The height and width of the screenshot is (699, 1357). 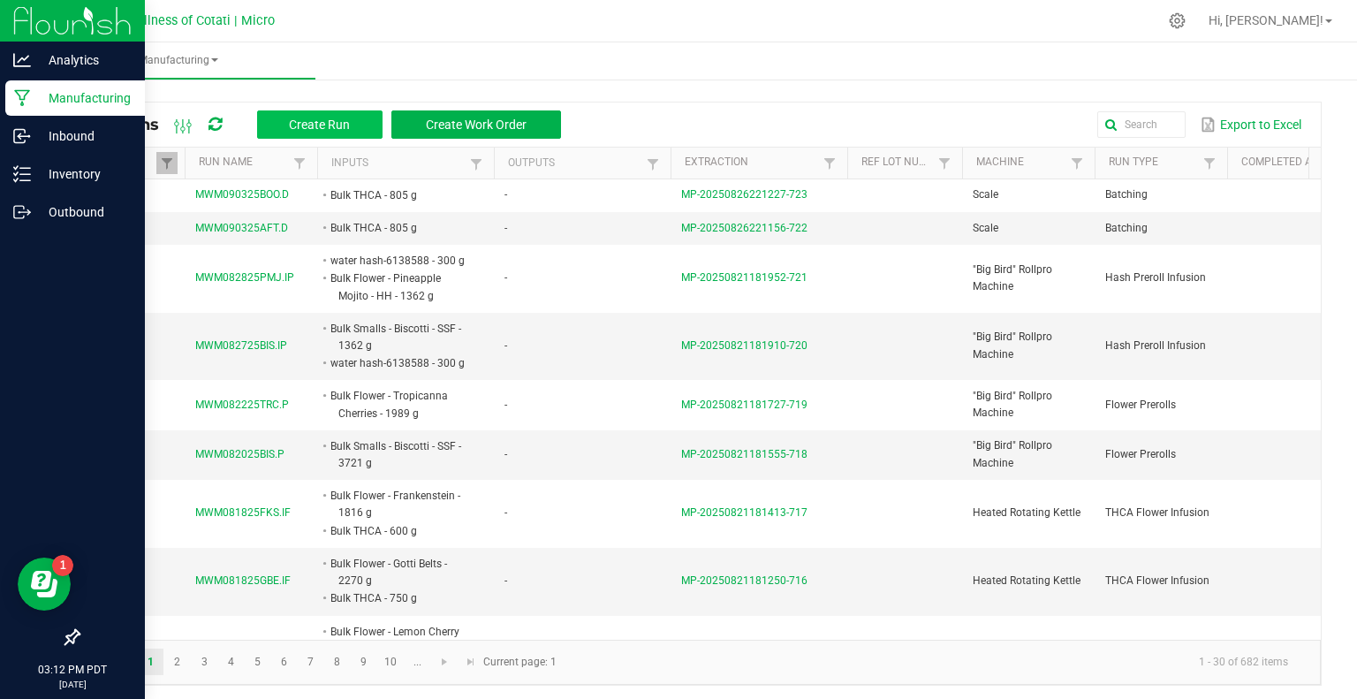 What do you see at coordinates (744, 346) in the screenshot?
I see `span: MP-20250821181910-720` at bounding box center [744, 346].